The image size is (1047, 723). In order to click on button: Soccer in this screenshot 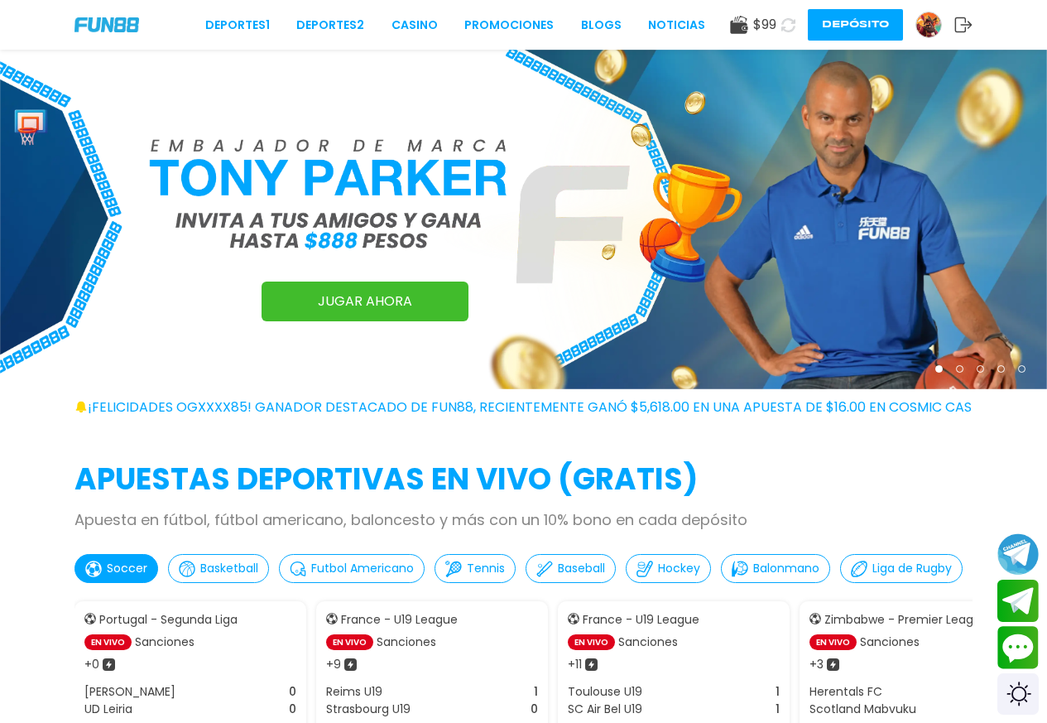, I will do `click(116, 568)`.